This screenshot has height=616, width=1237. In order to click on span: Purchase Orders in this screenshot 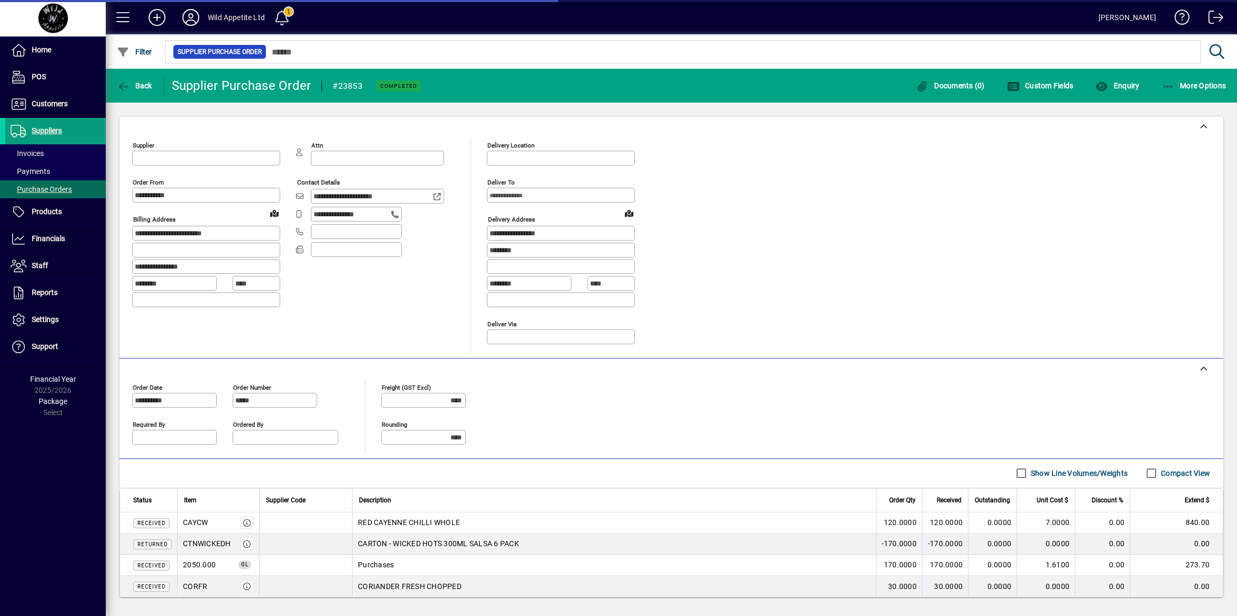, I will do `click(41, 189)`.